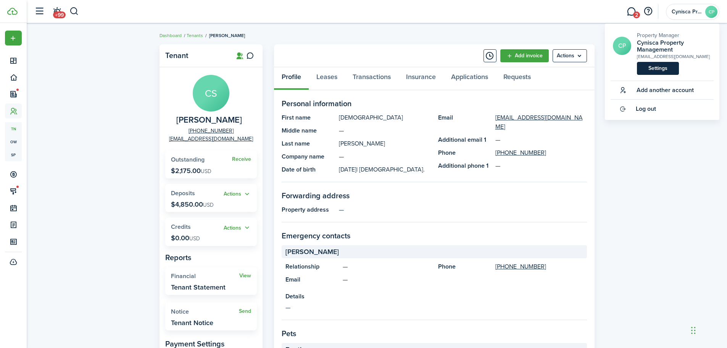 The width and height of the screenshot is (727, 348). What do you see at coordinates (13, 155) in the screenshot?
I see `a: sp` at bounding box center [13, 155].